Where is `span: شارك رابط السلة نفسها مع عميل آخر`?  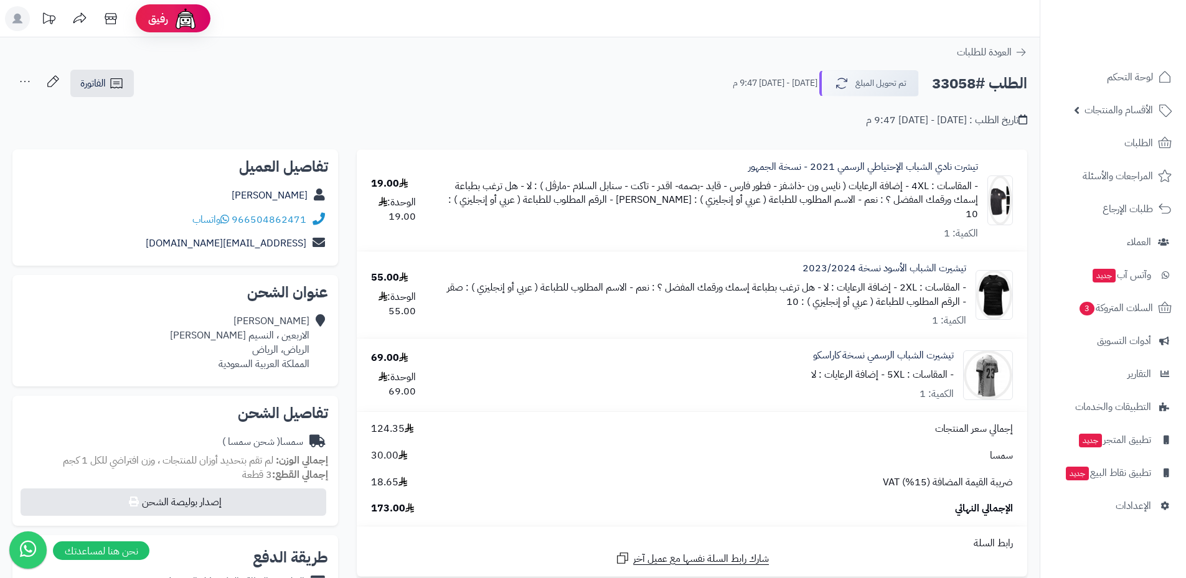
span: شارك رابط السلة نفسها مع عميل آخر is located at coordinates (701, 559).